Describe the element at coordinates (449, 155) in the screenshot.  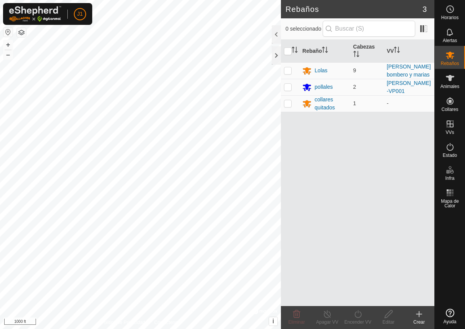
I see `span: Estado` at that location.